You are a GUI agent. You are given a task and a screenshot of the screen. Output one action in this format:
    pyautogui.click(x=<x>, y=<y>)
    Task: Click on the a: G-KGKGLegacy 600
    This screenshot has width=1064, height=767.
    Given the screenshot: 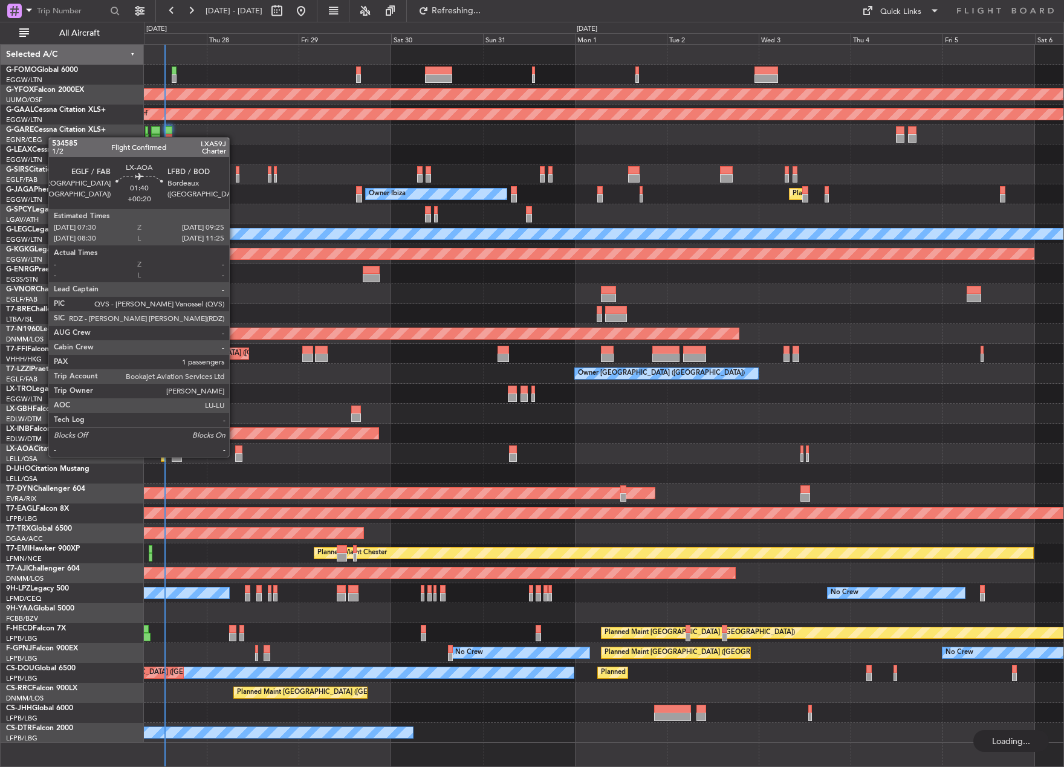 What is the action you would take?
    pyautogui.click(x=39, y=250)
    